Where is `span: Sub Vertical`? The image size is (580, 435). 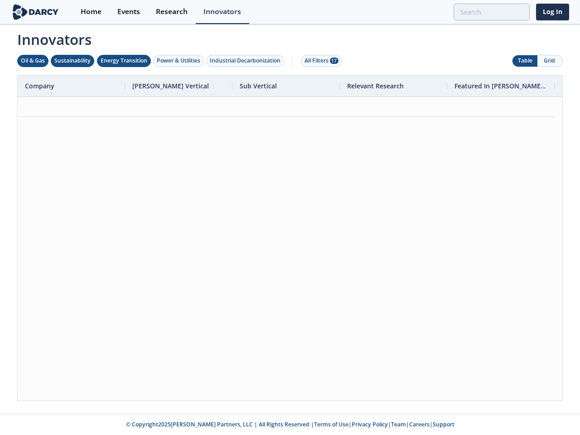
span: Sub Vertical is located at coordinates (258, 86).